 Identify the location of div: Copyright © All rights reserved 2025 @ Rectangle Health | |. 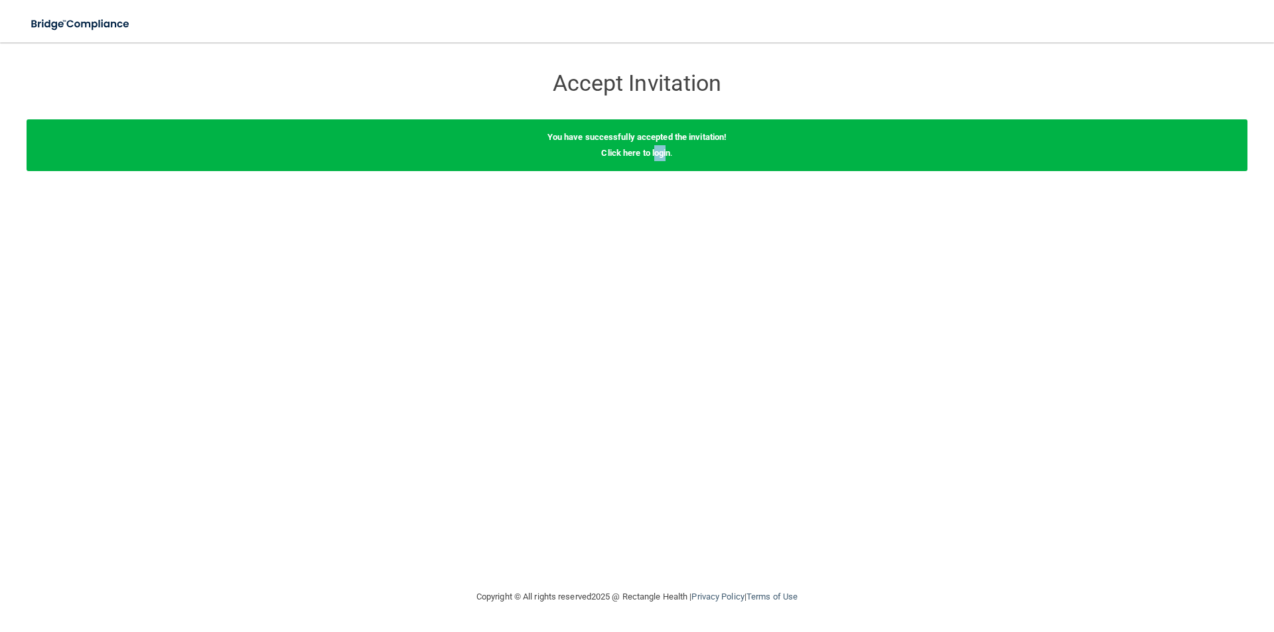
(637, 597).